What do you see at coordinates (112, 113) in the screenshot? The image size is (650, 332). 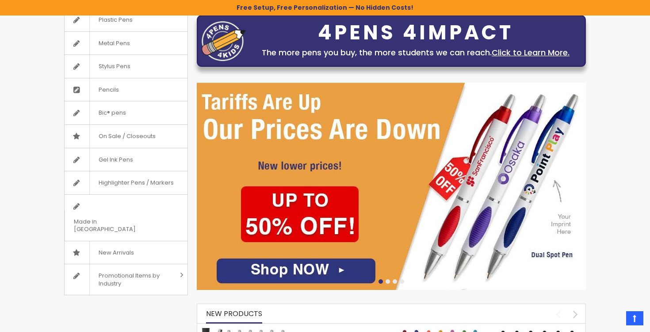 I see `span: Bic® pens` at bounding box center [112, 113].